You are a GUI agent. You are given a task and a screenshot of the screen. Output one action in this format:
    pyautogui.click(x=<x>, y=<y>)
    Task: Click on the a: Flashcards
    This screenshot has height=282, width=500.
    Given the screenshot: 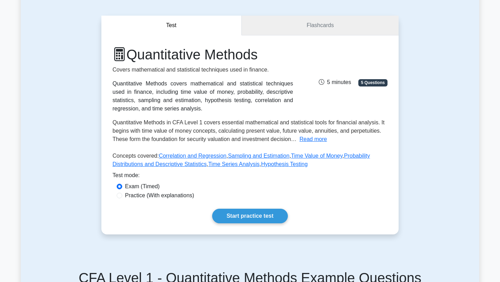 What is the action you would take?
    pyautogui.click(x=320, y=25)
    